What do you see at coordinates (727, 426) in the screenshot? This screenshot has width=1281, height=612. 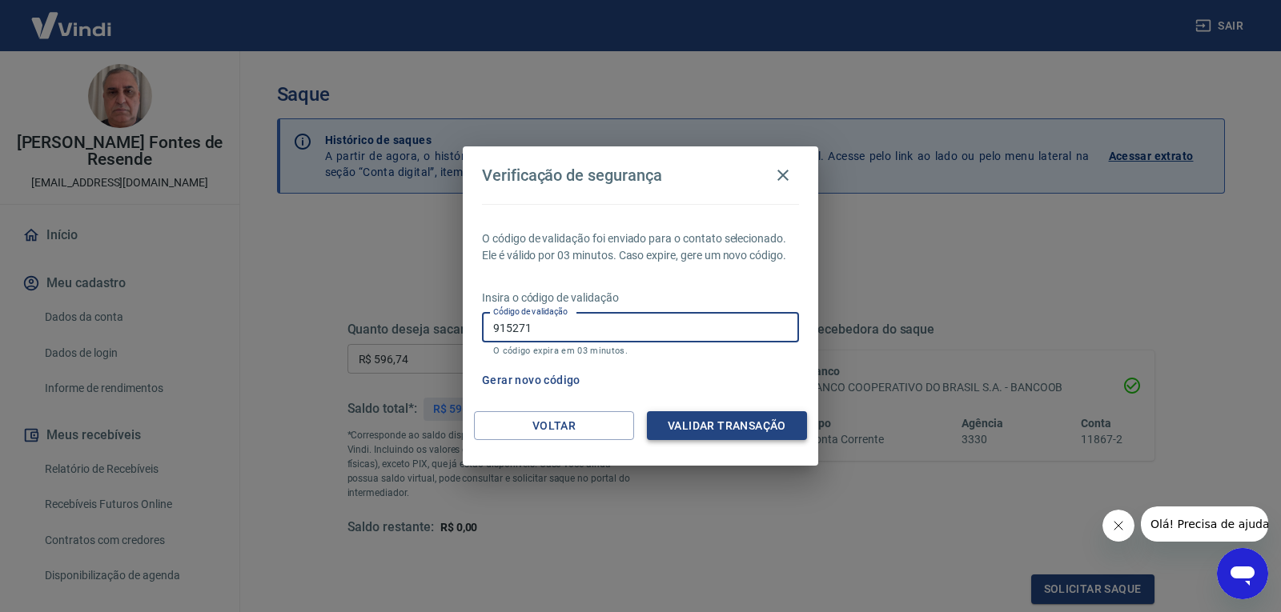 I see `button: Validar transação` at bounding box center [727, 426].